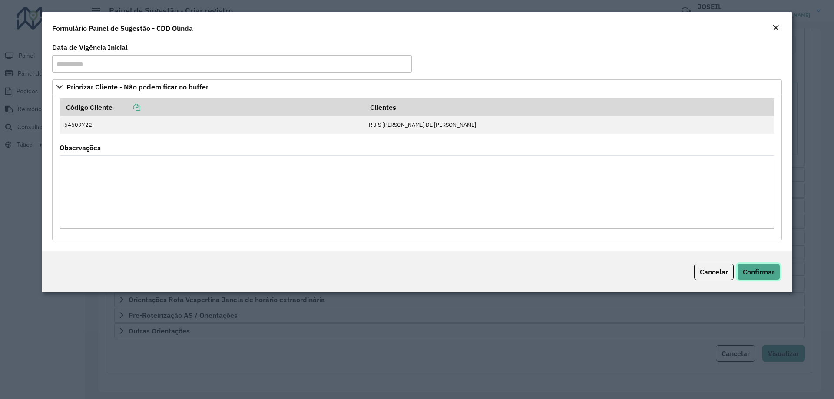 The image size is (834, 399). Describe the element at coordinates (713, 272) in the screenshot. I see `span: Cancelar` at that location.